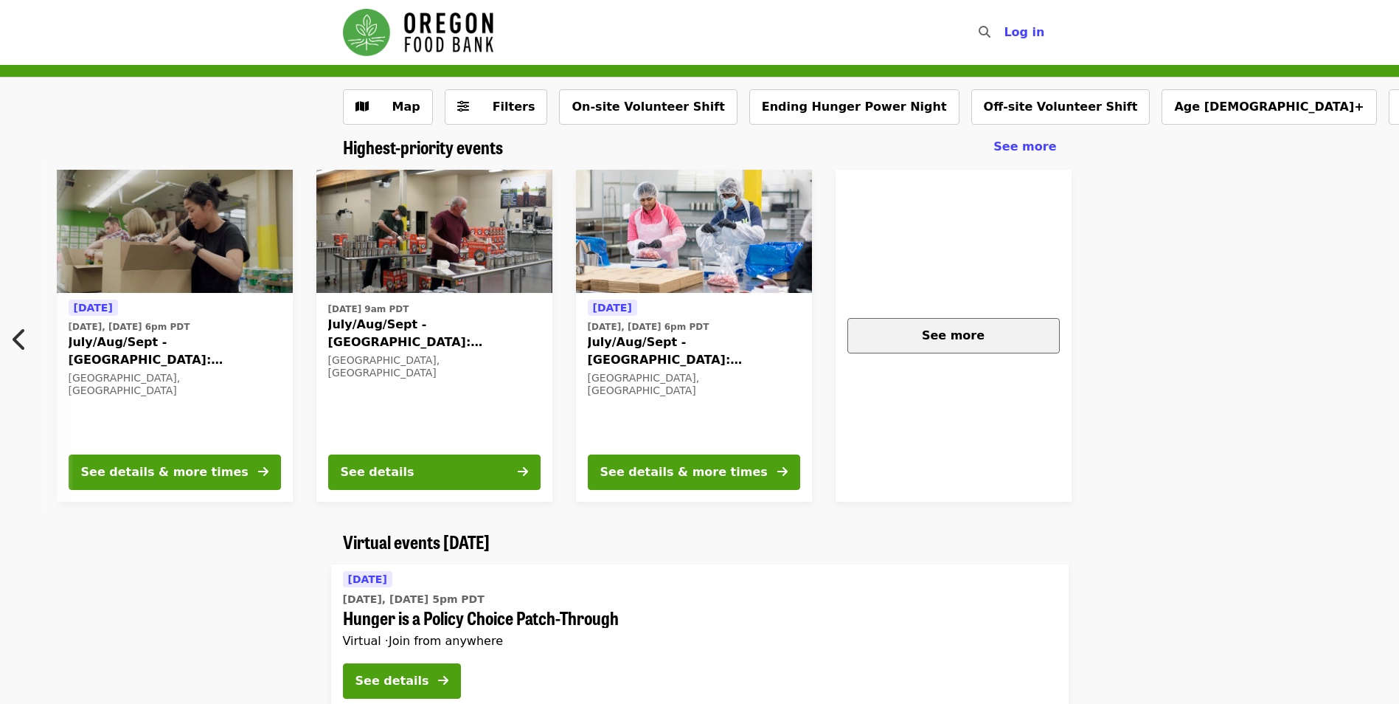 This screenshot has width=1399, height=704. Describe the element at coordinates (954, 336) in the screenshot. I see `button: See more` at that location.